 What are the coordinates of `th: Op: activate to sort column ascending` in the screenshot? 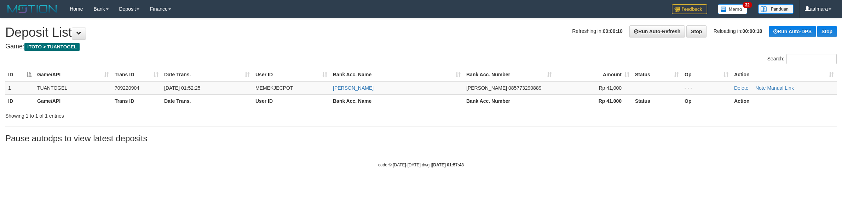 It's located at (706, 75).